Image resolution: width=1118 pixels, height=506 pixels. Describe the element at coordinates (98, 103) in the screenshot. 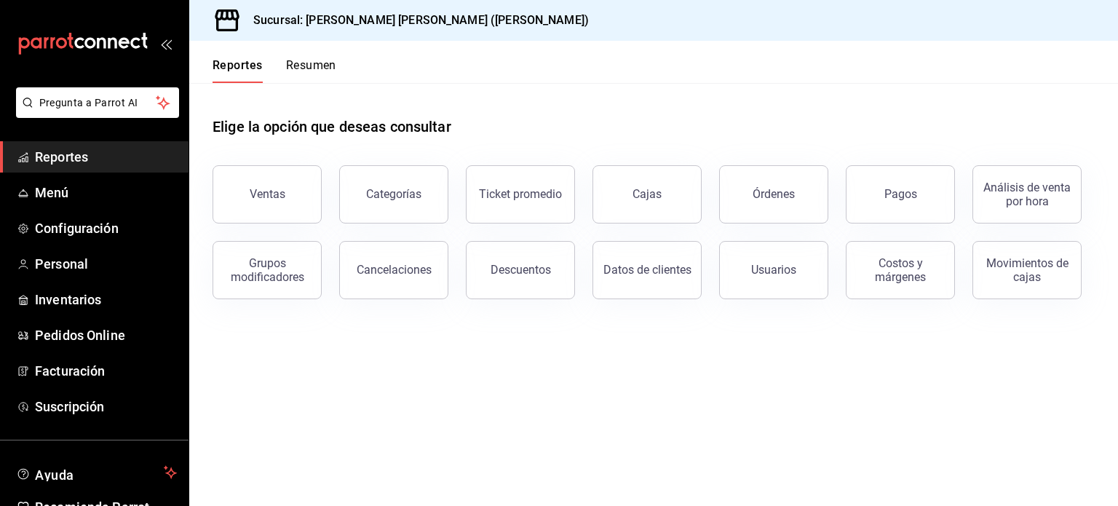

I see `span: Pregunta a Parrot AI` at that location.